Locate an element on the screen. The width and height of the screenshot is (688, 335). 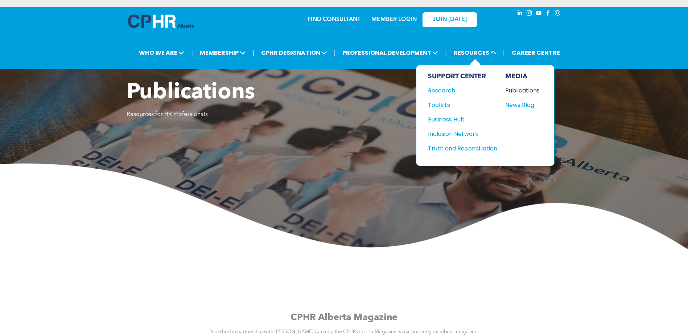
span: Resources for HR Professionals is located at coordinates (167, 115).